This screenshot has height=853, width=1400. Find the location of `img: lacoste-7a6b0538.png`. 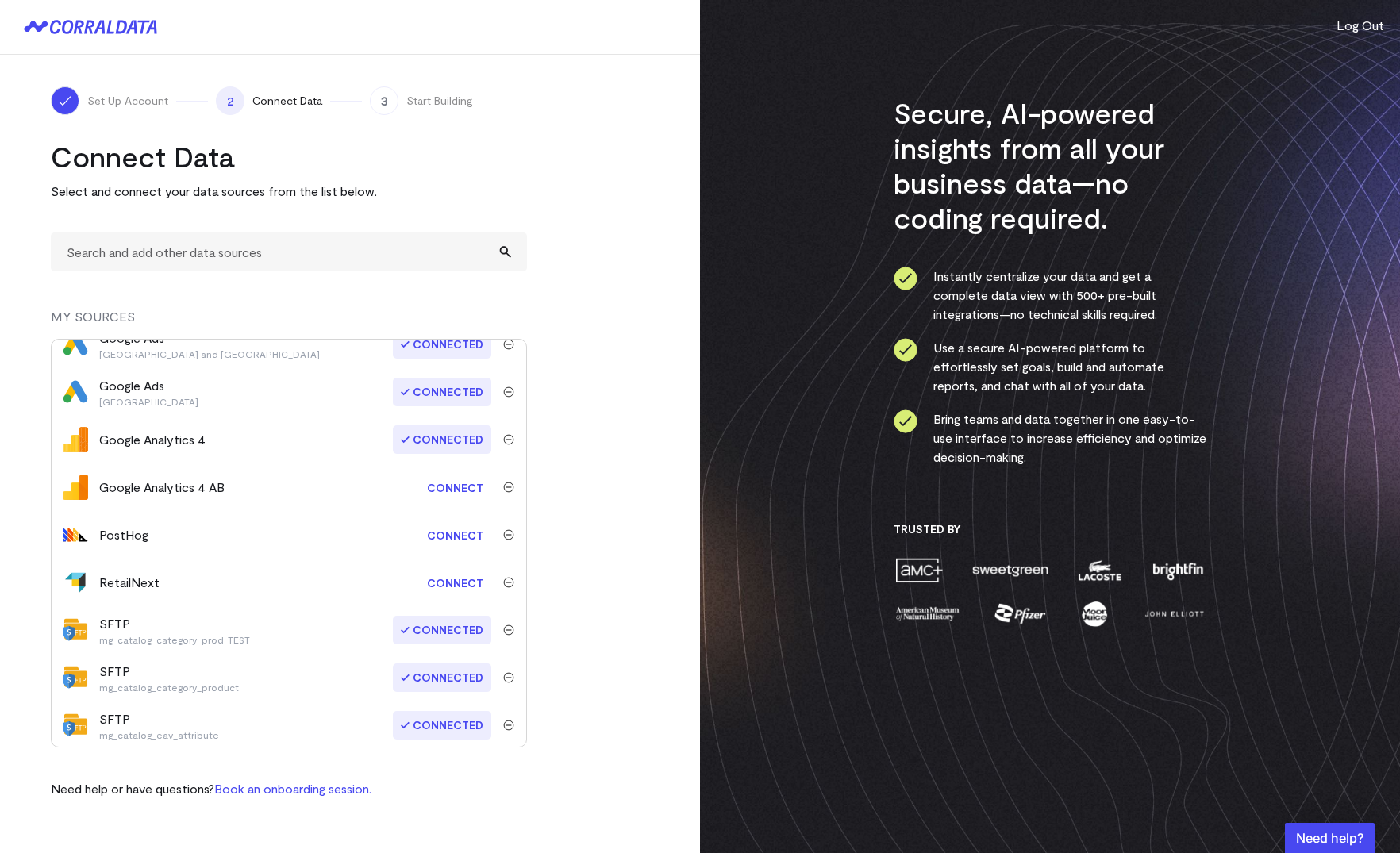

img: lacoste-7a6b0538.png is located at coordinates (1100, 570).